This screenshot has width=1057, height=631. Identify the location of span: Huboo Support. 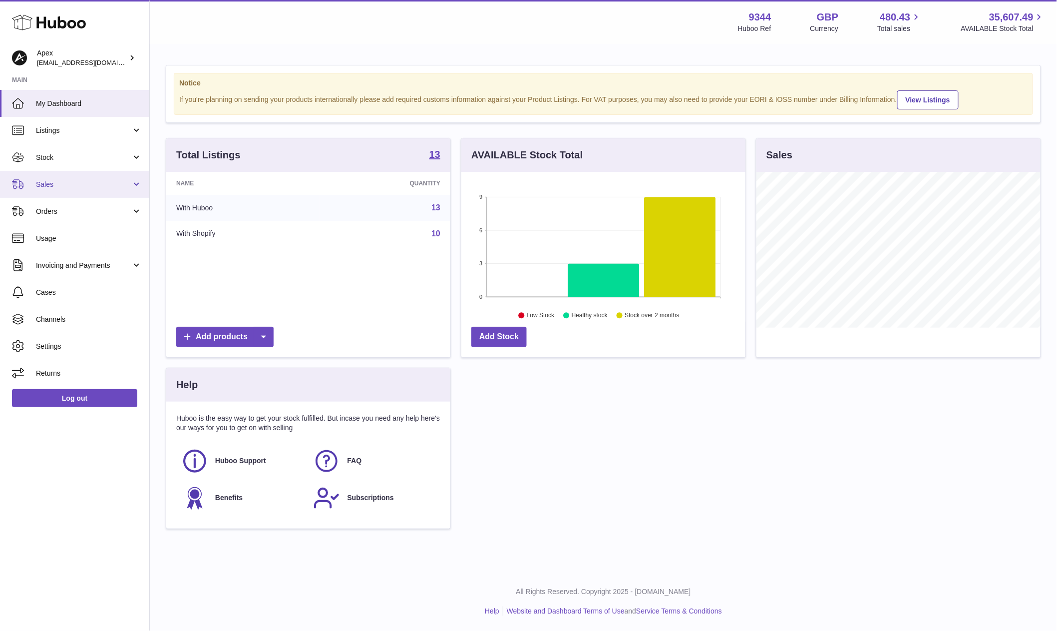
(241, 460).